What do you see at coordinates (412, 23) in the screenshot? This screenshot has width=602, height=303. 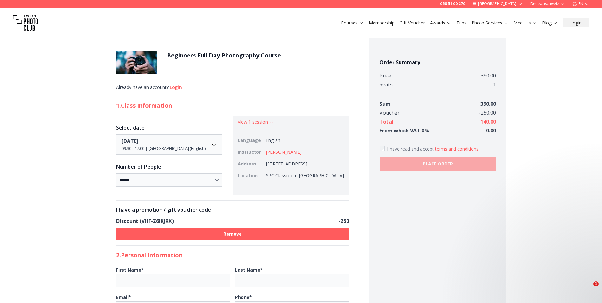 I see `a: Gift Voucher` at bounding box center [412, 23].